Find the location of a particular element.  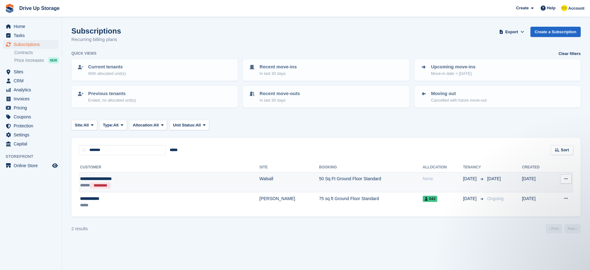

button: Allocation: All is located at coordinates (148, 125).